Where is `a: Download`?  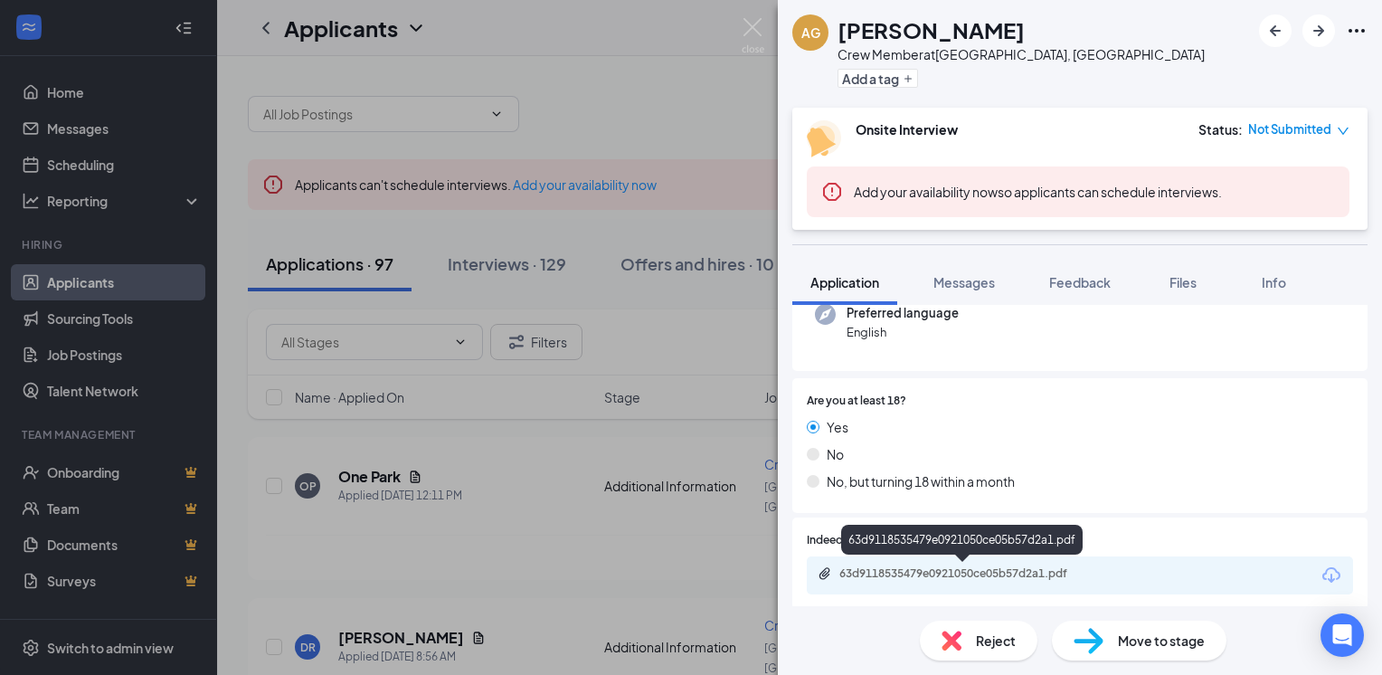 a: Download is located at coordinates (1332, 575).